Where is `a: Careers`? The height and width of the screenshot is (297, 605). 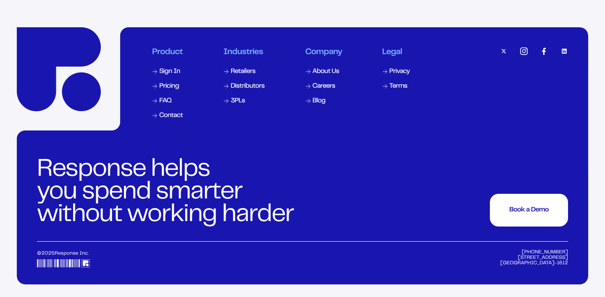
a: Careers is located at coordinates (324, 86).